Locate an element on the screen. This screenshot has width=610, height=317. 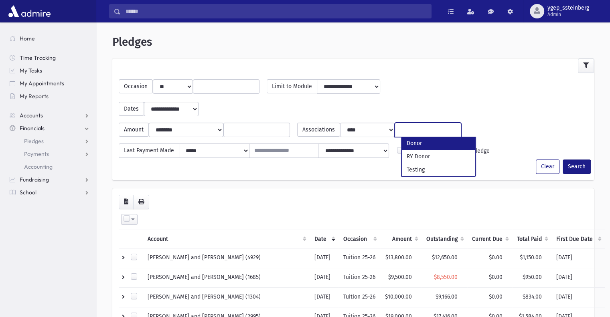
a: School is located at coordinates (49, 193).